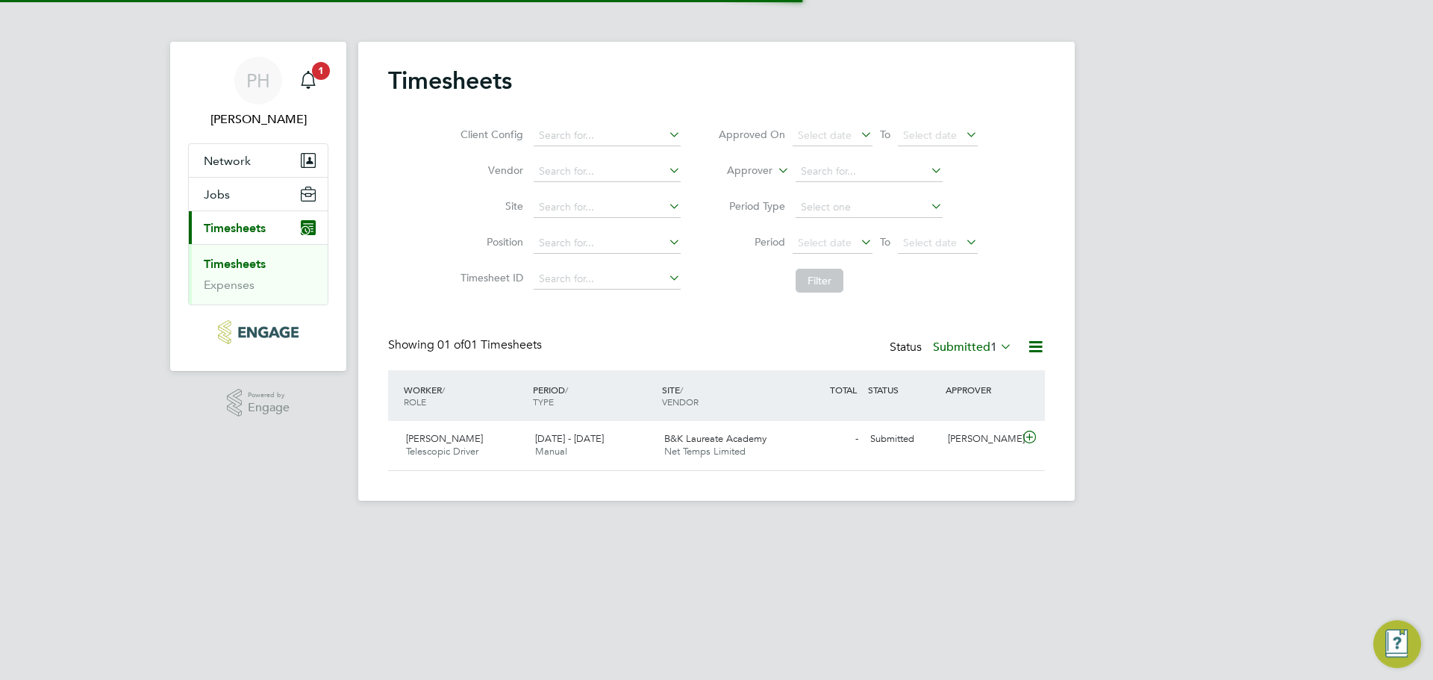  Describe the element at coordinates (234, 228) in the screenshot. I see `span: Timesheets` at that location.